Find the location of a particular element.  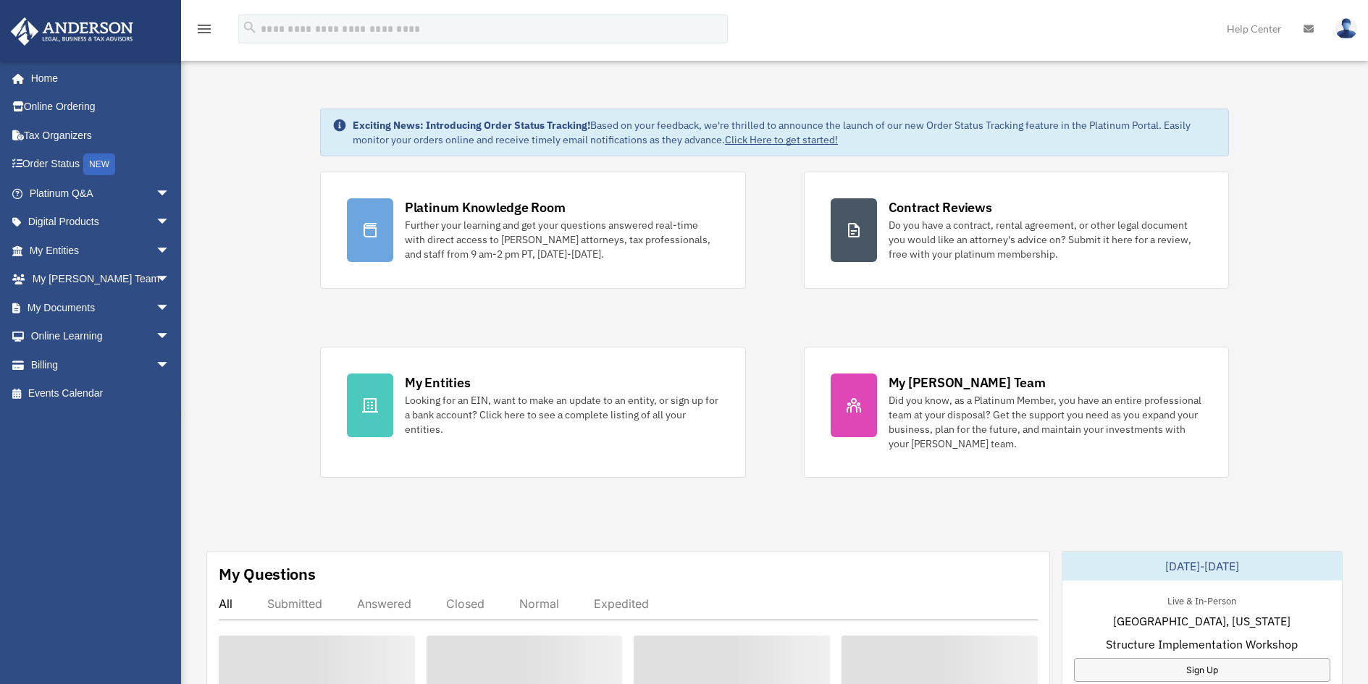

a: Sign Up is located at coordinates (1202, 670).